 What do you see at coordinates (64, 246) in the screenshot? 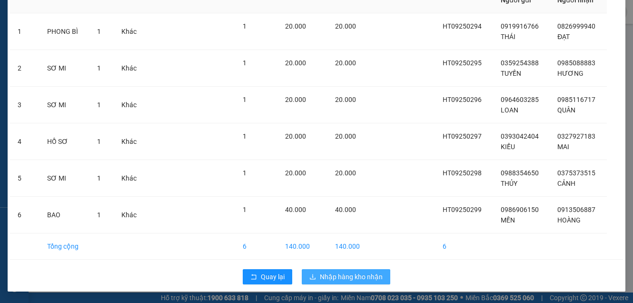
I see `td: Tổng cộng` at bounding box center [64, 246].